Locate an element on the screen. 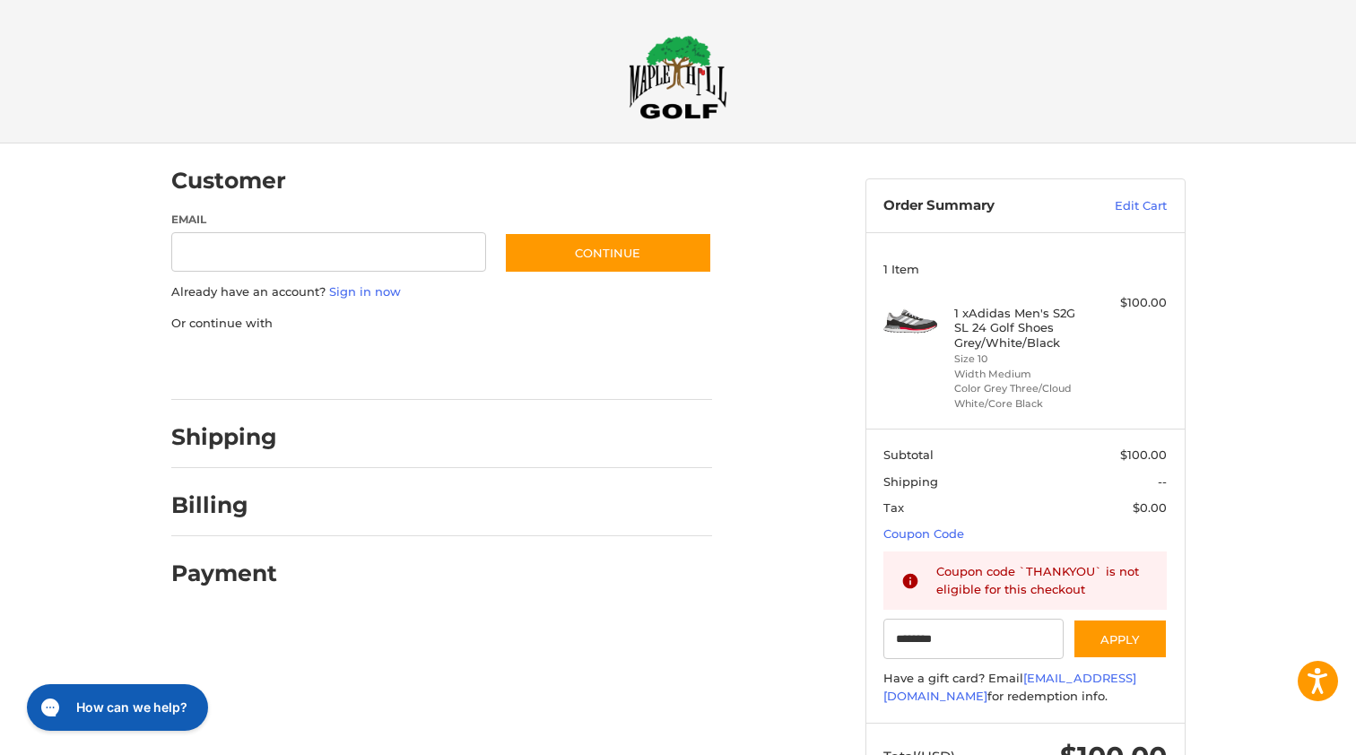  h2: Customer is located at coordinates (229, 180).